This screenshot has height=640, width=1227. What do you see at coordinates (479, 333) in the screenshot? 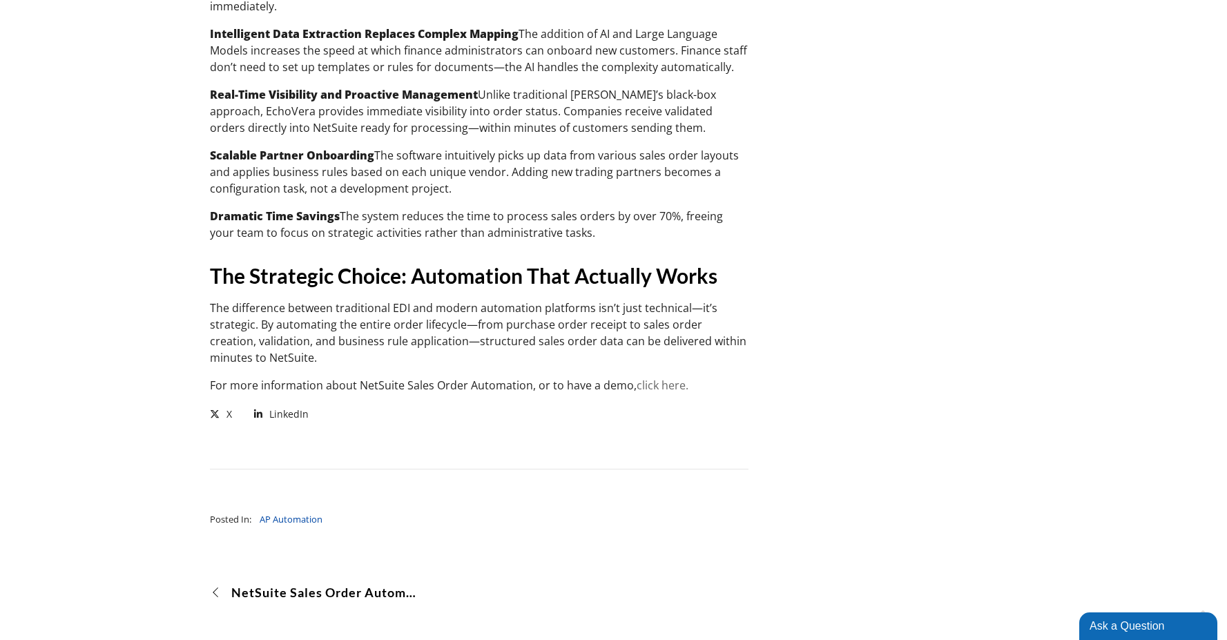
I see `p: The difference between traditional EDI and modern automation platforms isn’t just technical—it’s ...` at bounding box center [479, 333].